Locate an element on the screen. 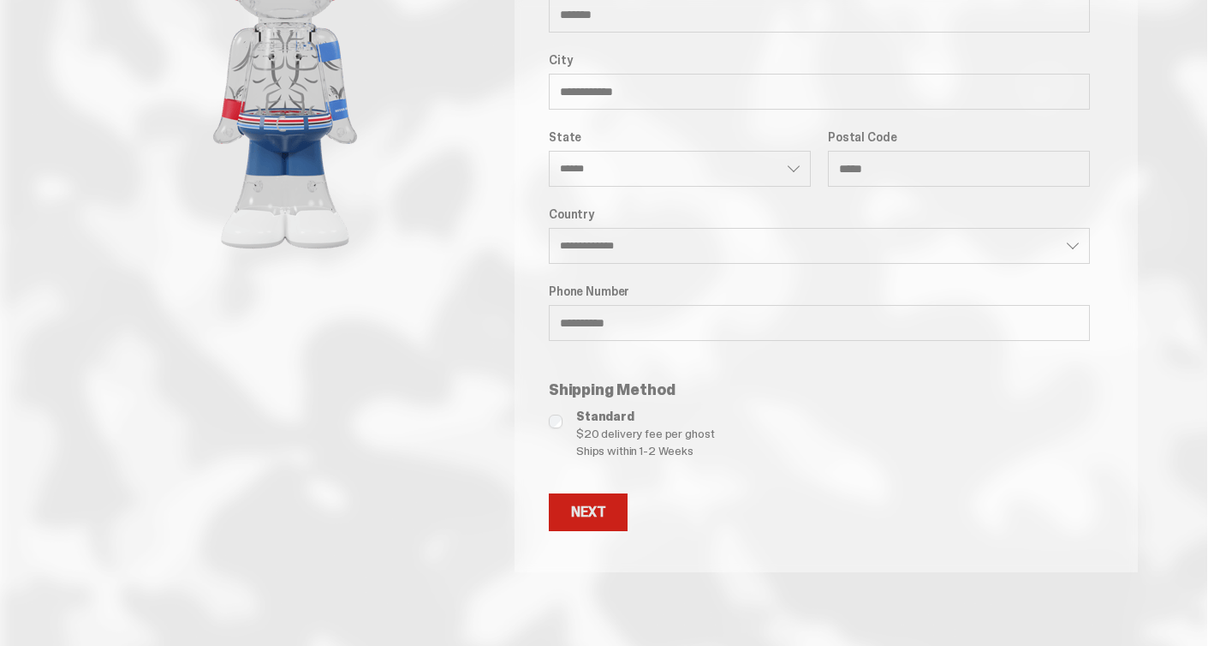 The height and width of the screenshot is (646, 1220). span: Standard is located at coordinates (833, 416).